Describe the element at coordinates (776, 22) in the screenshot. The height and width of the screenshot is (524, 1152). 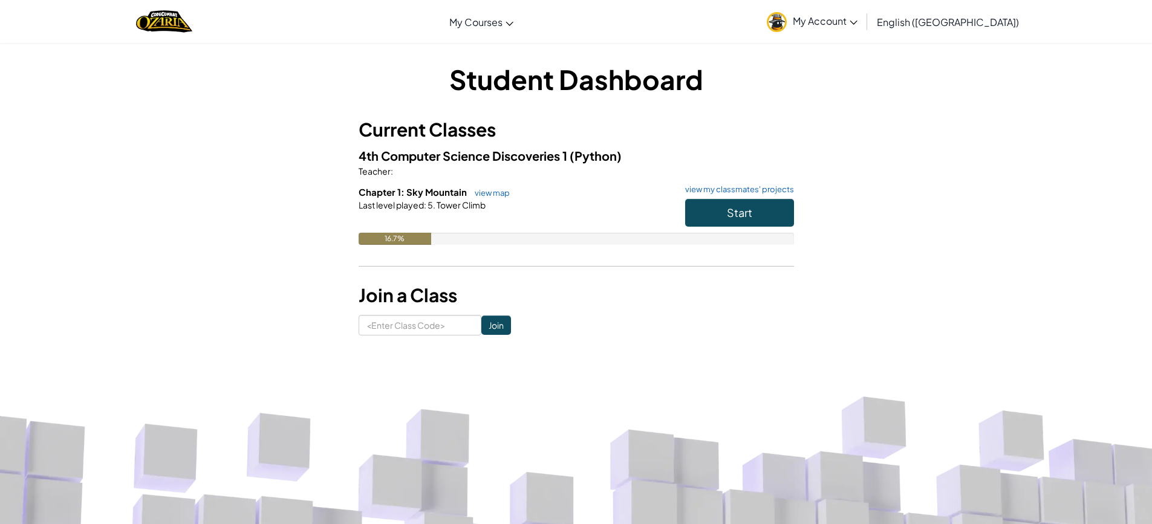
I see `img: avatar` at that location.